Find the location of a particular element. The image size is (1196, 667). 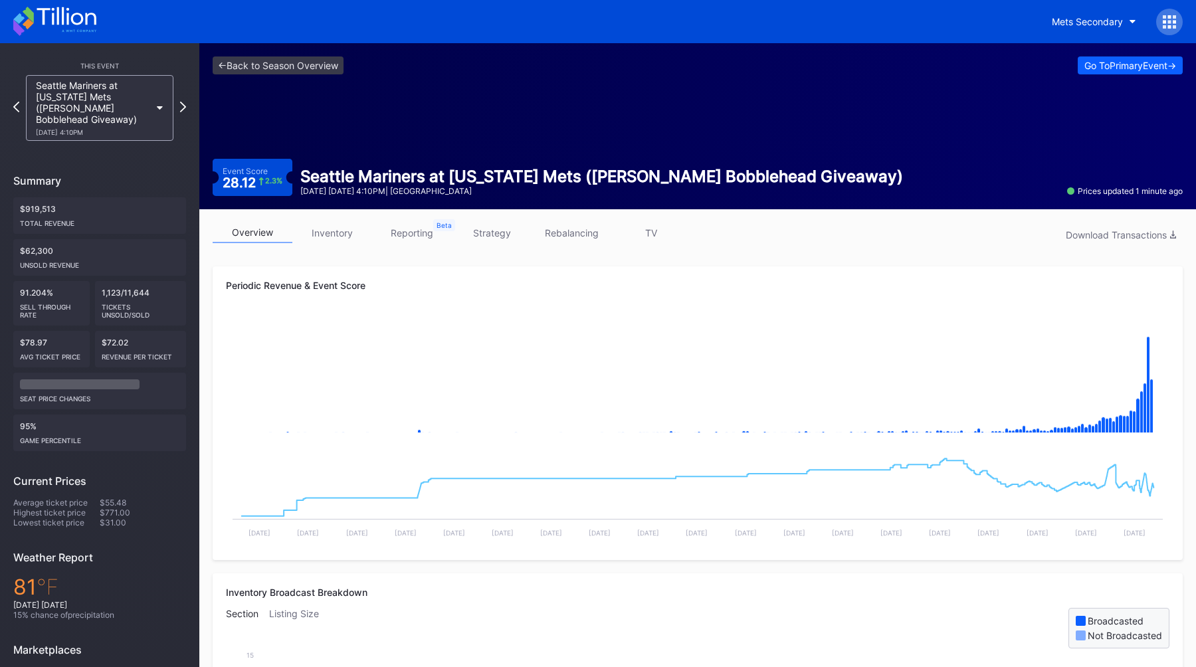

div: Event Score is located at coordinates (245, 171).